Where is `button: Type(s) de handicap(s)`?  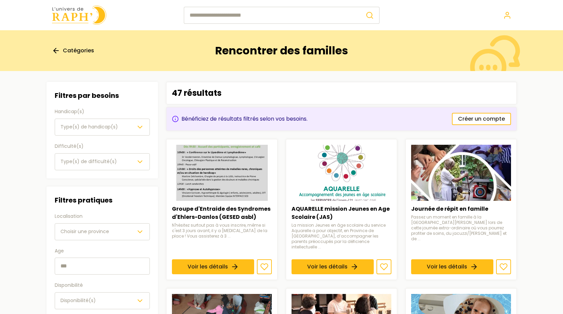
button: Type(s) de handicap(s) is located at coordinates (102, 127).